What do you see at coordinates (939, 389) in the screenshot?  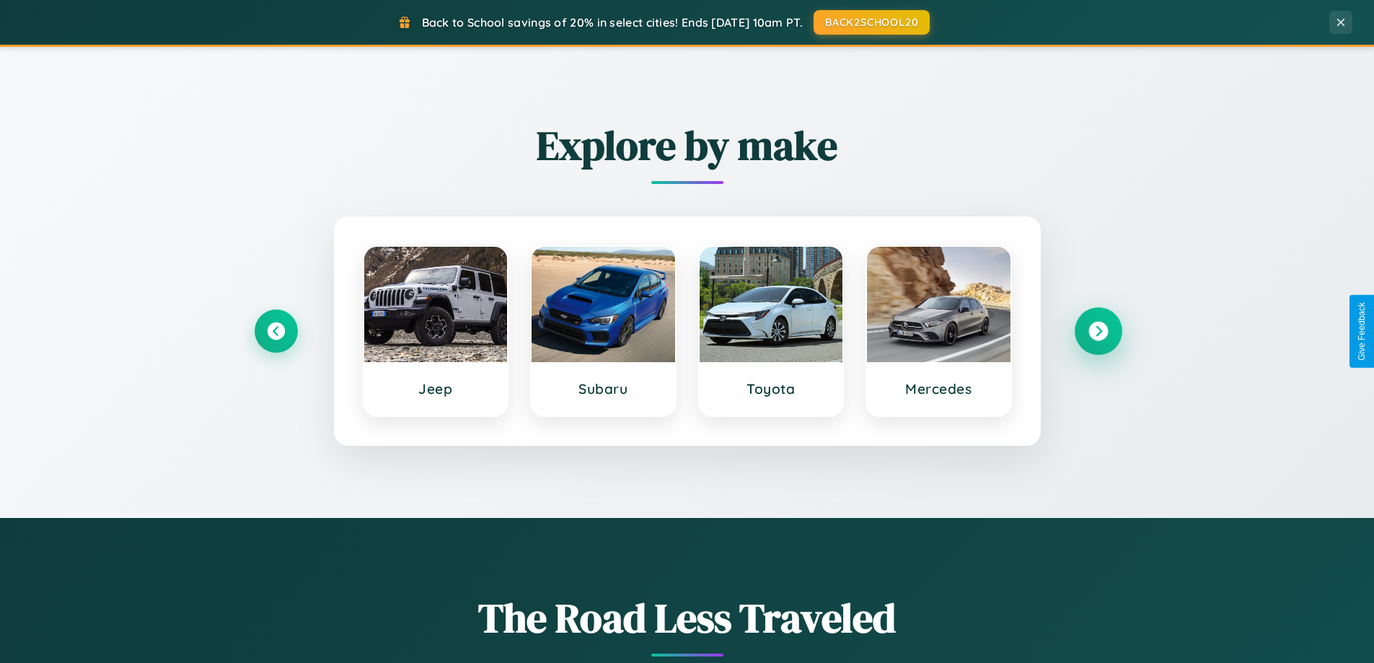 I see `h3: Mercedes` at bounding box center [939, 389].